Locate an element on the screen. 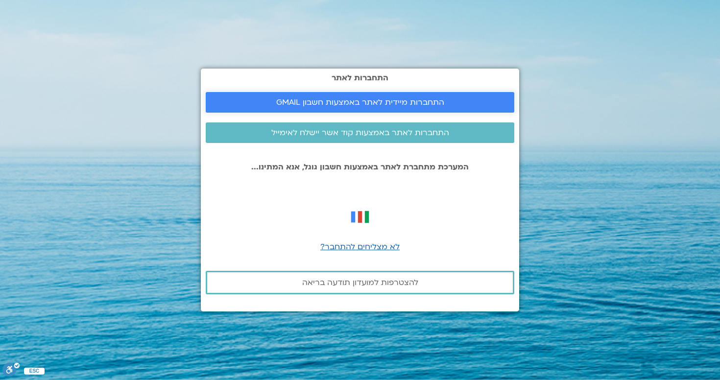 Image resolution: width=720 pixels, height=380 pixels. span: התחברות לאתר באמצעות קוד אשר יישלח לאימייל is located at coordinates (360, 133).